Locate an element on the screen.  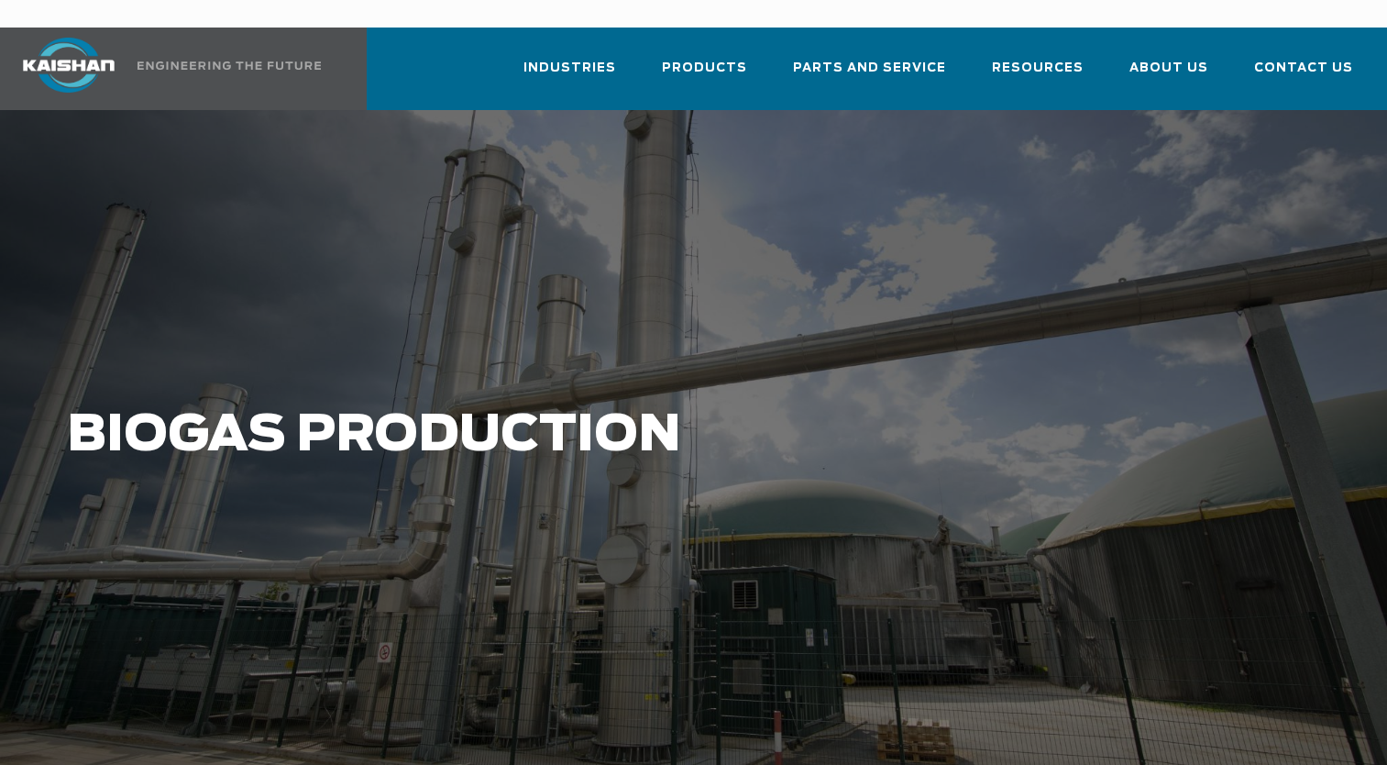
a: Industries is located at coordinates (569, 75).